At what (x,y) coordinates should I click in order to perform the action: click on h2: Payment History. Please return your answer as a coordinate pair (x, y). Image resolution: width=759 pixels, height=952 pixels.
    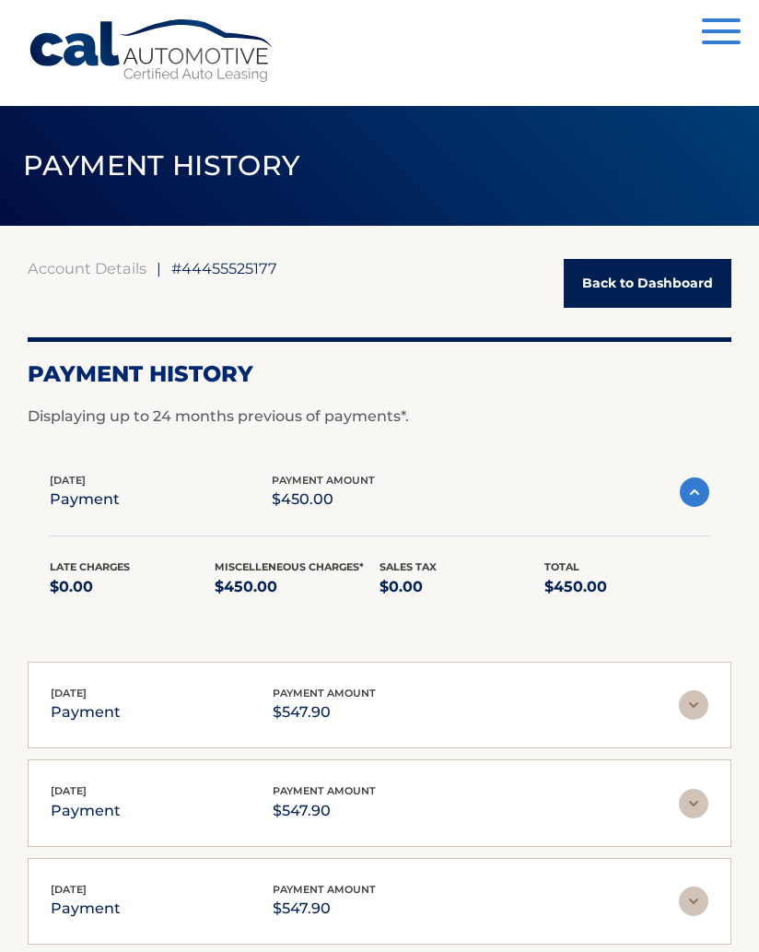
    Looking at the image, I should click on (380, 374).